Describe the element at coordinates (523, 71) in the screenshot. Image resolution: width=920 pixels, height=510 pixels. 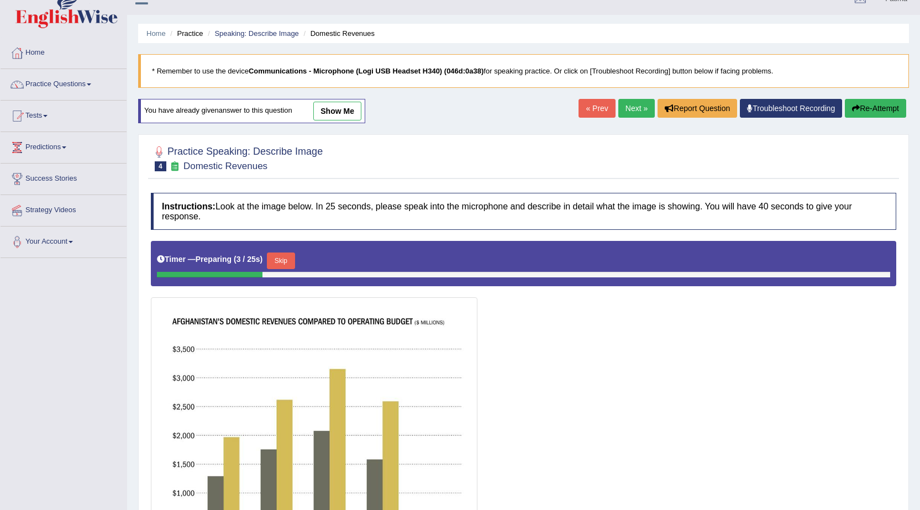
I see `blockquote: * Remember to use the device for speaking practice. Or click on [Troubleshoot Recording] button b...` at that location.